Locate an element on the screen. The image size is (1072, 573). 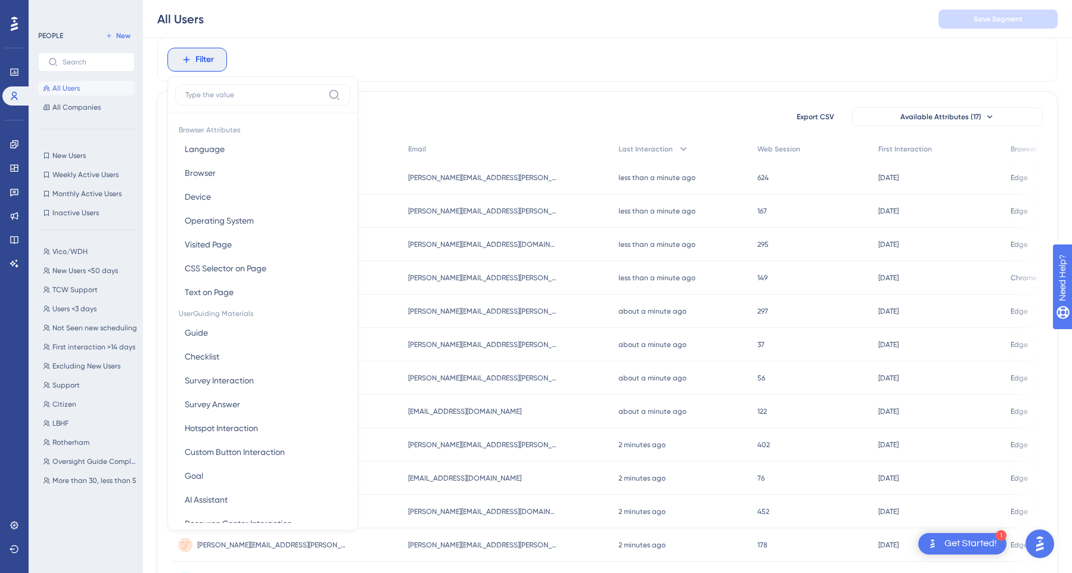
div: PEOPLE is located at coordinates (51, 36).